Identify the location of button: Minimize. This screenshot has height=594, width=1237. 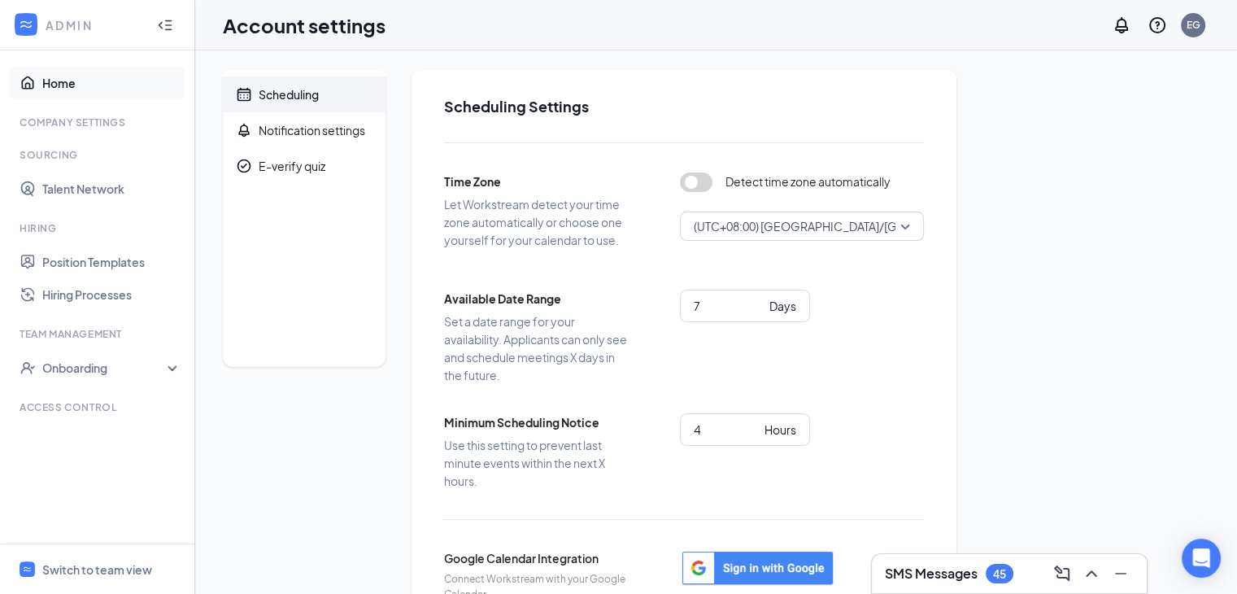
(1121, 574).